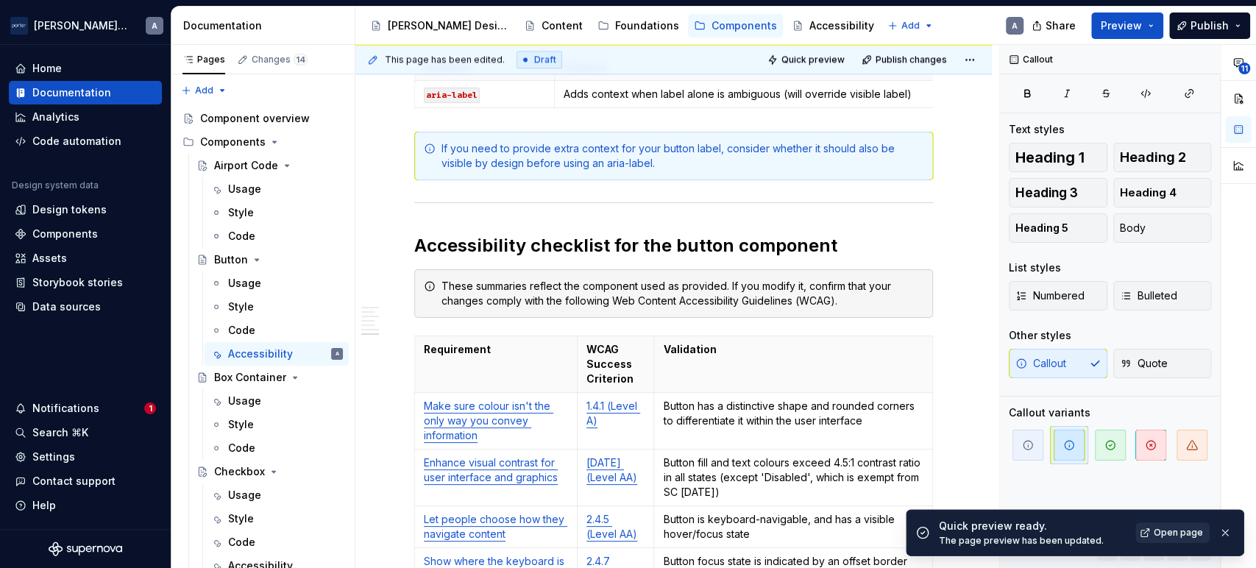 The image size is (1256, 568). Describe the element at coordinates (807, 60) in the screenshot. I see `button: Quick preview` at that location.